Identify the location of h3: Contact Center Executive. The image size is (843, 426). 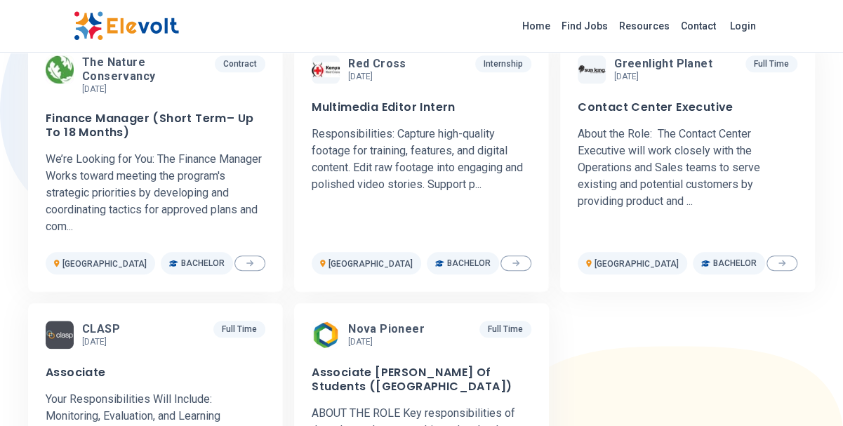
(656, 107).